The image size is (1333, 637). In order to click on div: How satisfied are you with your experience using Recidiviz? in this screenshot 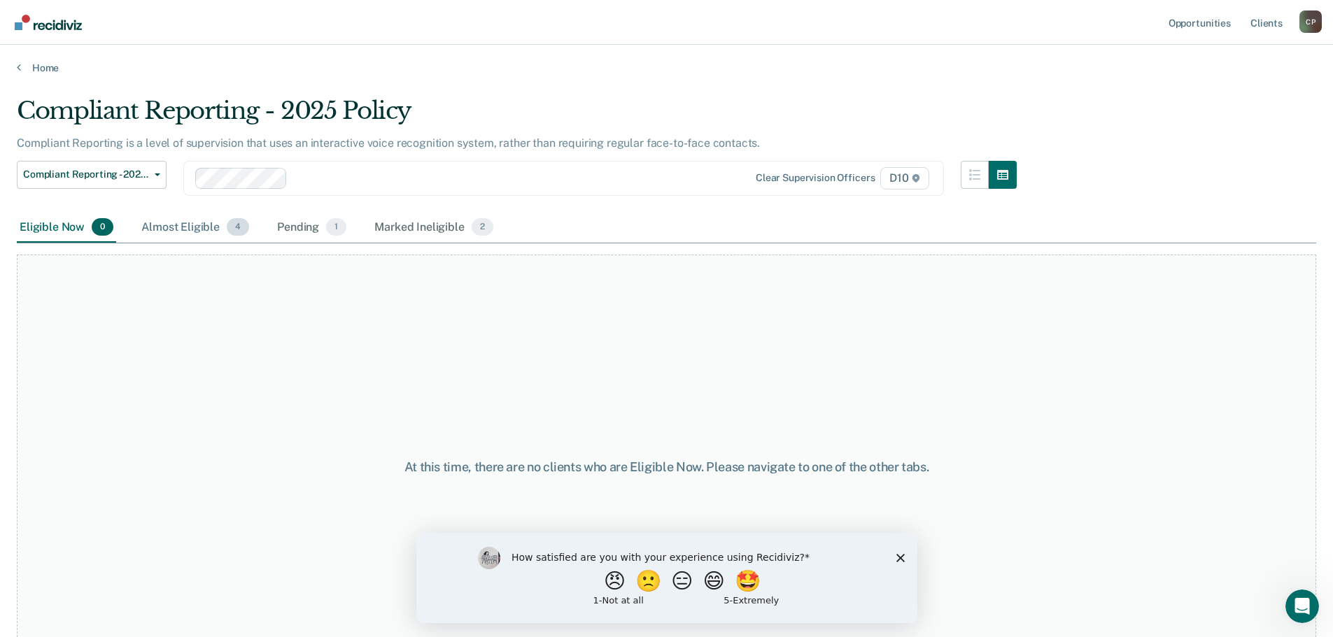, I will do `click(257, 24)`.